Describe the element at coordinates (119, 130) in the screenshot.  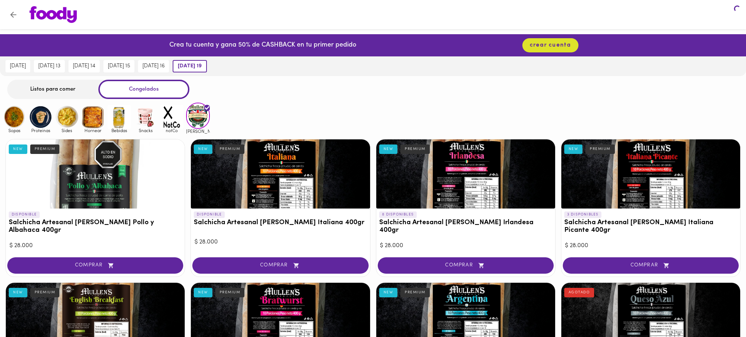
I see `span: Bebidas` at that location.